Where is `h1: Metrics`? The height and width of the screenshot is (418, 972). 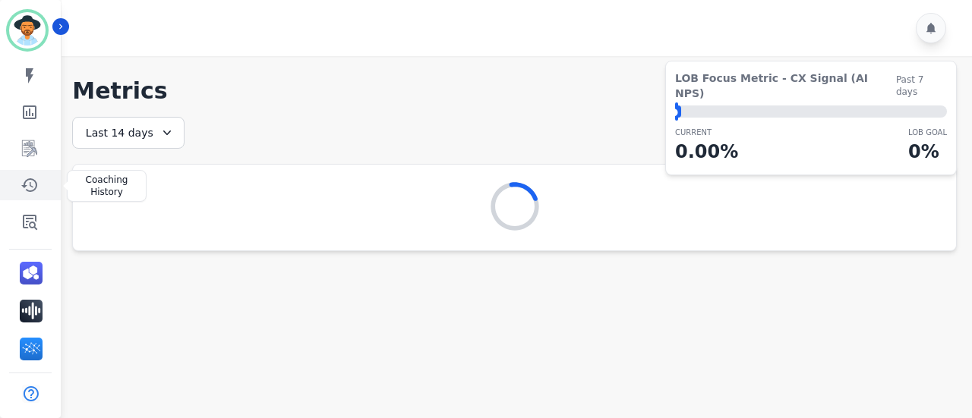 h1: Metrics is located at coordinates (514, 91).